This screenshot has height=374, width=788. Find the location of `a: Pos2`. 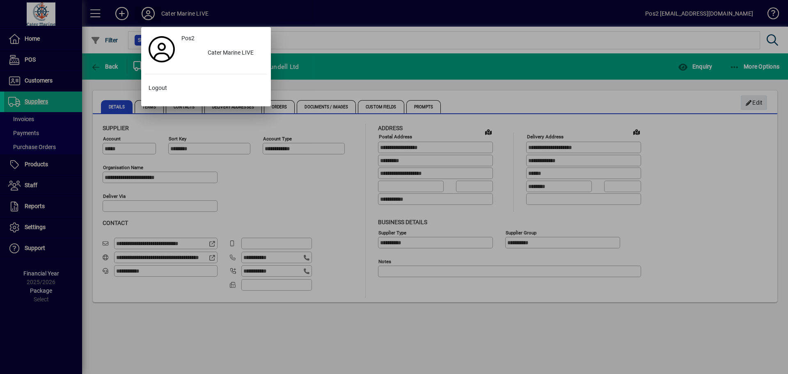

a: Pos2 is located at coordinates (223, 39).